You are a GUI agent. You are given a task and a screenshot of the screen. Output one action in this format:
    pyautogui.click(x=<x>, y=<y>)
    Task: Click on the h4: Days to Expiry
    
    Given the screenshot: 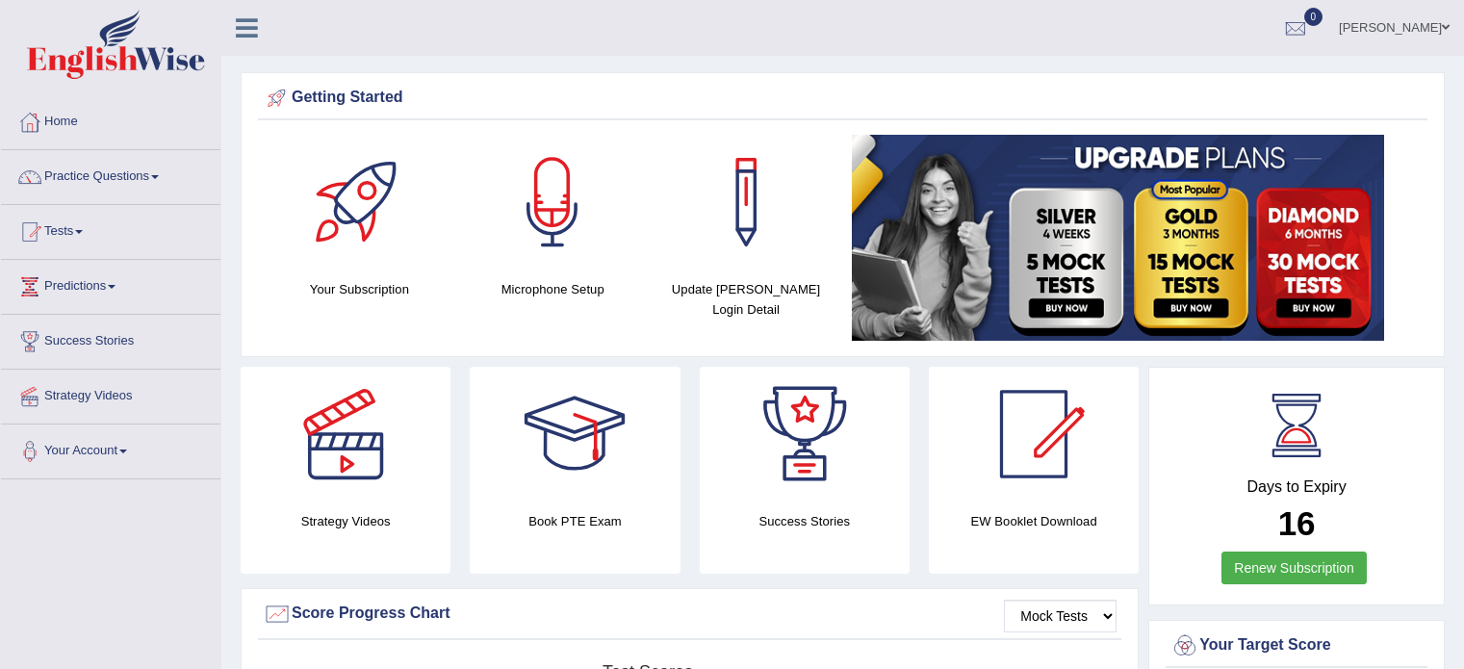 What is the action you would take?
    pyautogui.click(x=1297, y=487)
    